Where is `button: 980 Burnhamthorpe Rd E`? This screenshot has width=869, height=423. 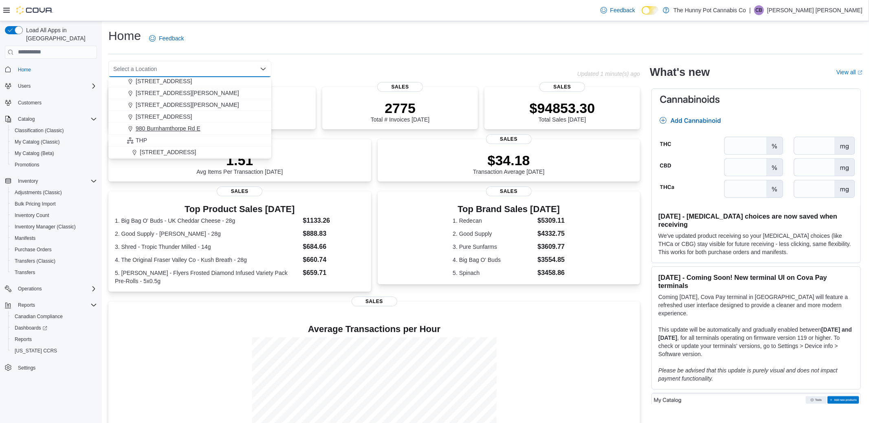 button: 980 Burnhamthorpe Rd E is located at coordinates (190, 128).